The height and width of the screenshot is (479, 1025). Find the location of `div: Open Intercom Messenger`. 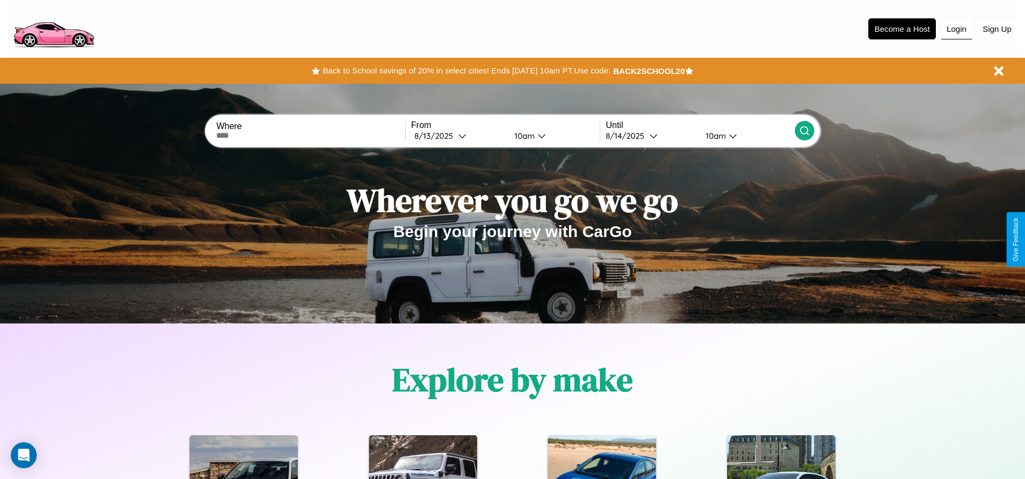

div: Open Intercom Messenger is located at coordinates (24, 456).